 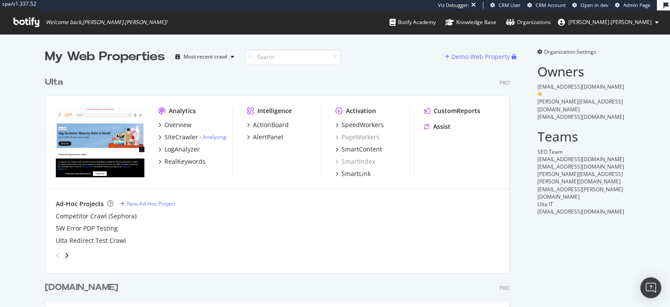 I want to click on a: Overview, so click(x=175, y=125).